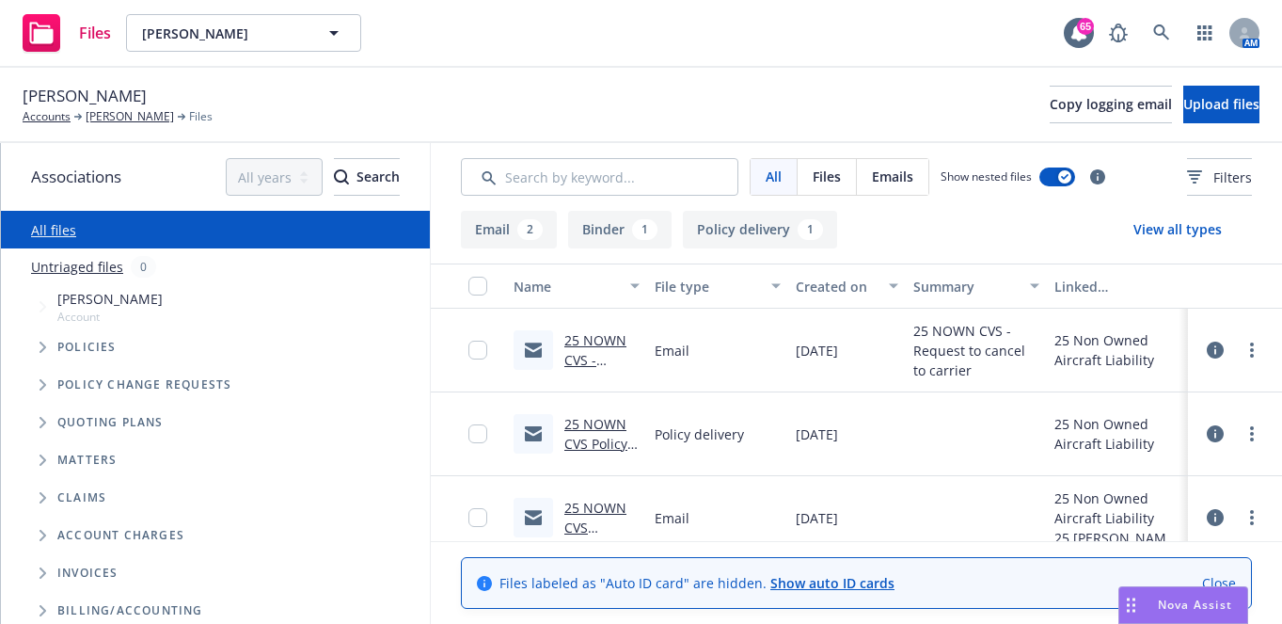 The image size is (1282, 624). What do you see at coordinates (120, 535) in the screenshot?
I see `span: Account charges` at bounding box center [120, 535].